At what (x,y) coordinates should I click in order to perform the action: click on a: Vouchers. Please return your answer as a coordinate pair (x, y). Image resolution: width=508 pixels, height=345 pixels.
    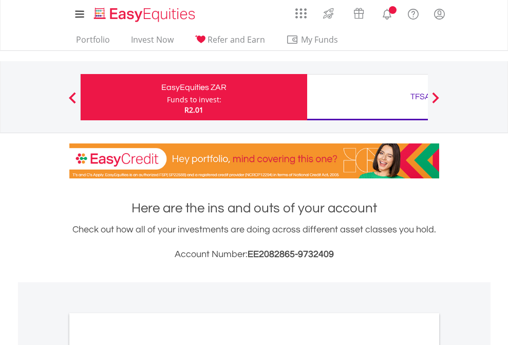
    Looking at the image, I should click on (359, 12).